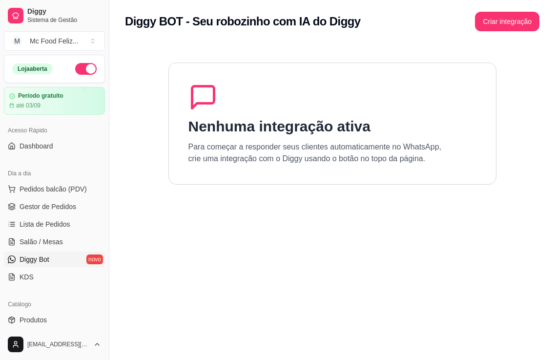 This screenshot has height=360, width=555. I want to click on div: Catálogo, so click(54, 304).